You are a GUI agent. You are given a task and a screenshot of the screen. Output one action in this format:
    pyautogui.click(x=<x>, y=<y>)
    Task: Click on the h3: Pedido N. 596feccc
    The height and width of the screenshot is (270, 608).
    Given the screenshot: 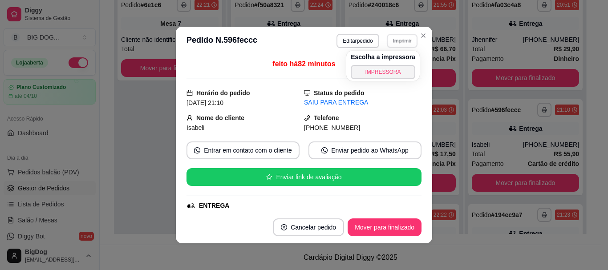 What is the action you would take?
    pyautogui.click(x=222, y=41)
    